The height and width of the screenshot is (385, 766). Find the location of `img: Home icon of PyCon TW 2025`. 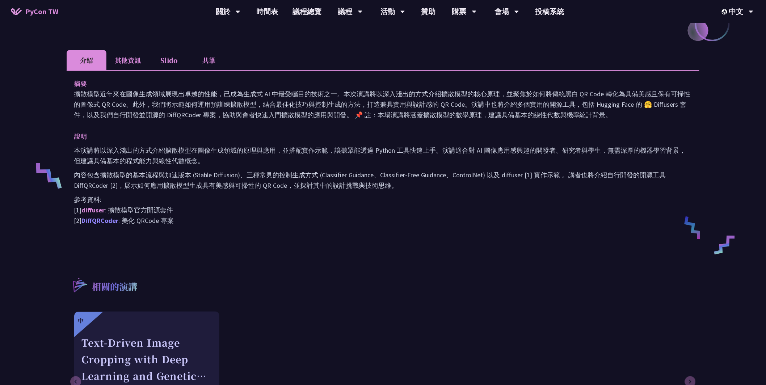

img: Home icon of PyCon TW 2025 is located at coordinates (16, 12).